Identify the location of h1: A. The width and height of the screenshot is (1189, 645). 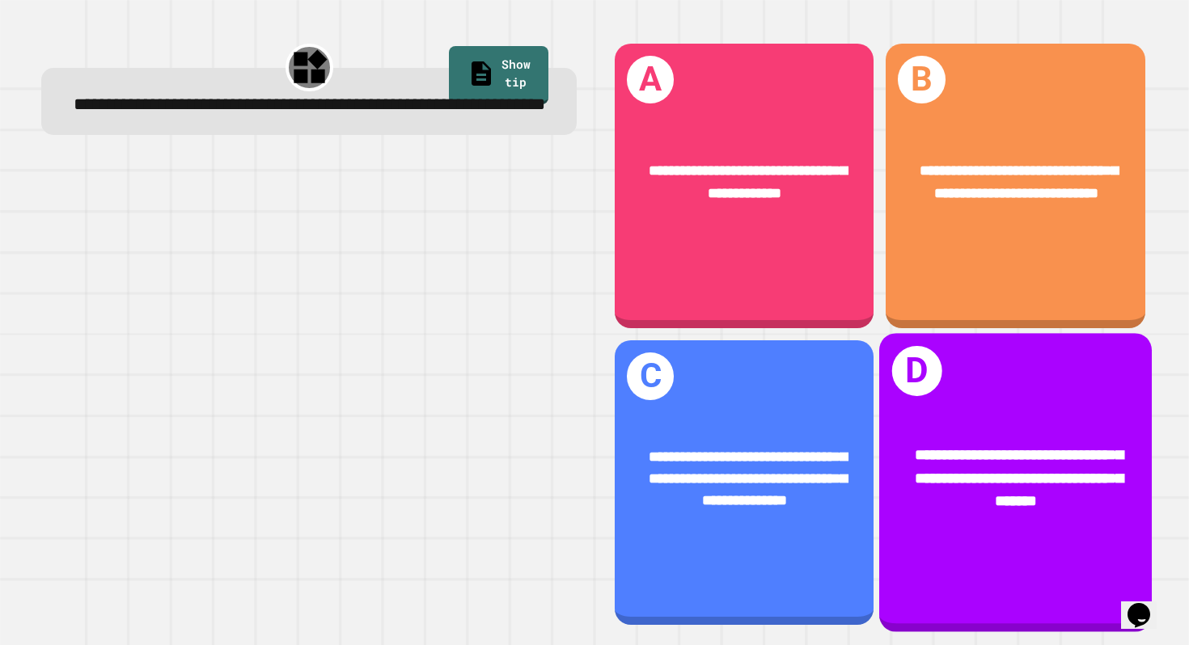
(650, 79).